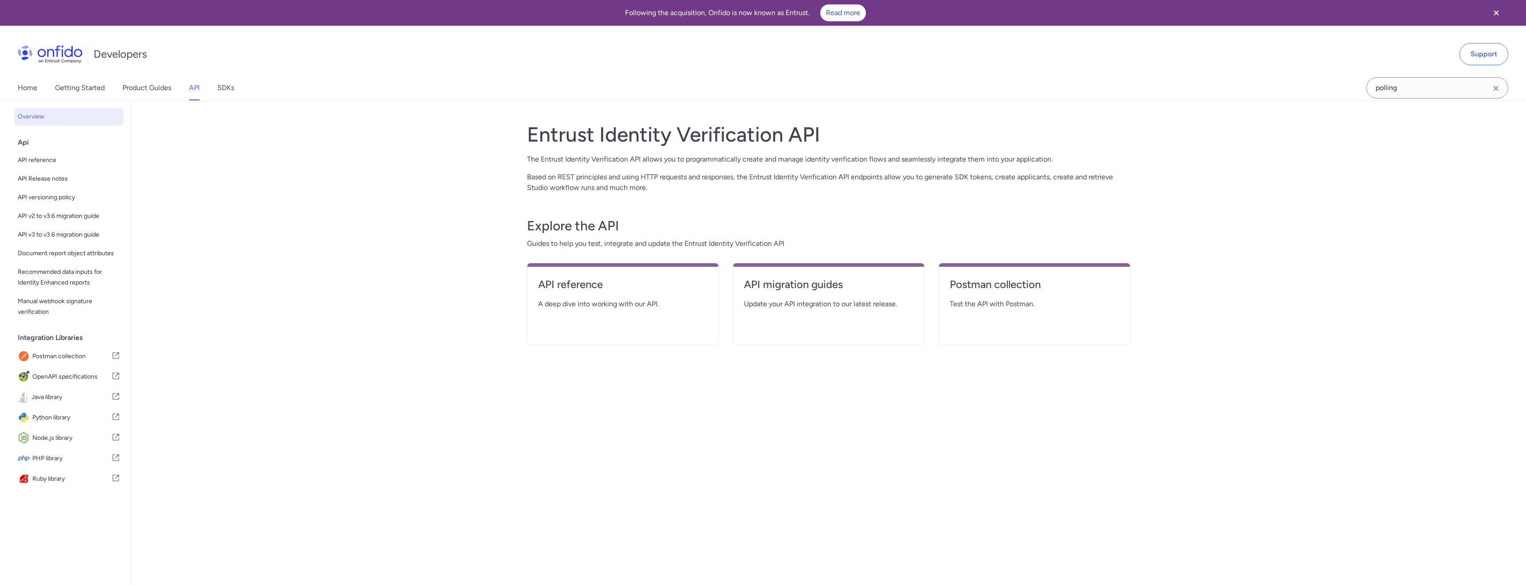  What do you see at coordinates (69, 277) in the screenshot?
I see `a: Recommended data inputs for Identity Enhanced reports` at bounding box center [69, 277].